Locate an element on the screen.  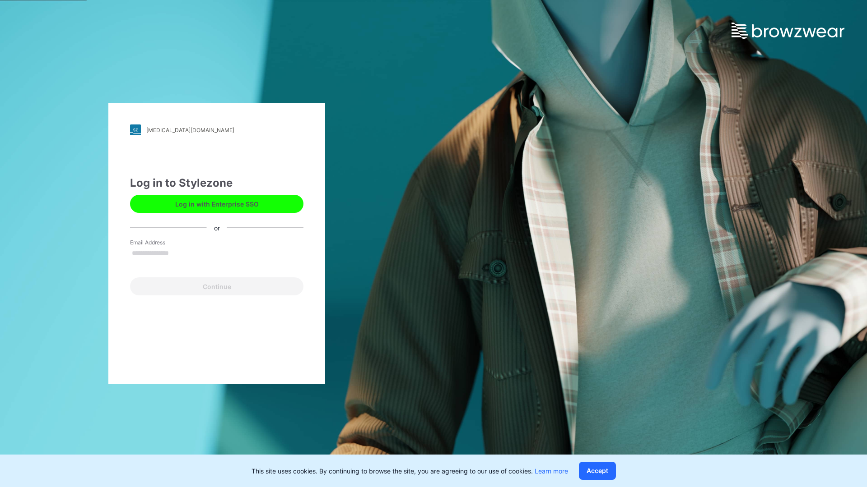
button: Log in with Enterprise SSO is located at coordinates (217, 204).